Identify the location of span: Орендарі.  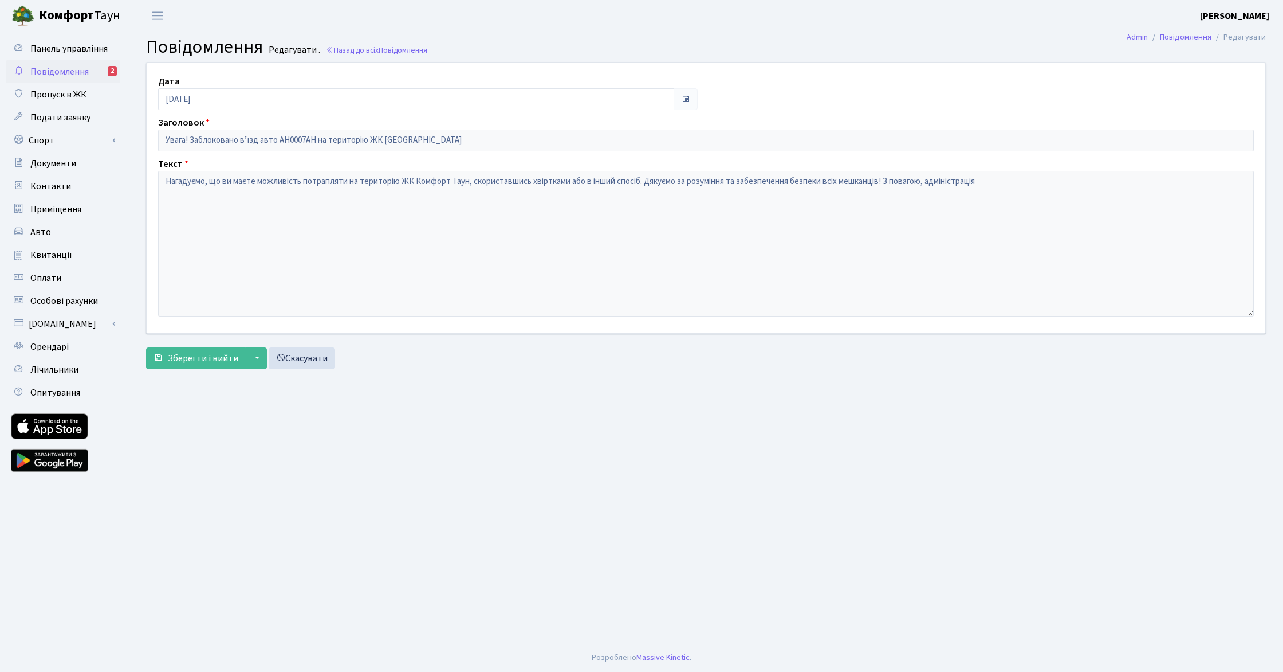
(49, 347).